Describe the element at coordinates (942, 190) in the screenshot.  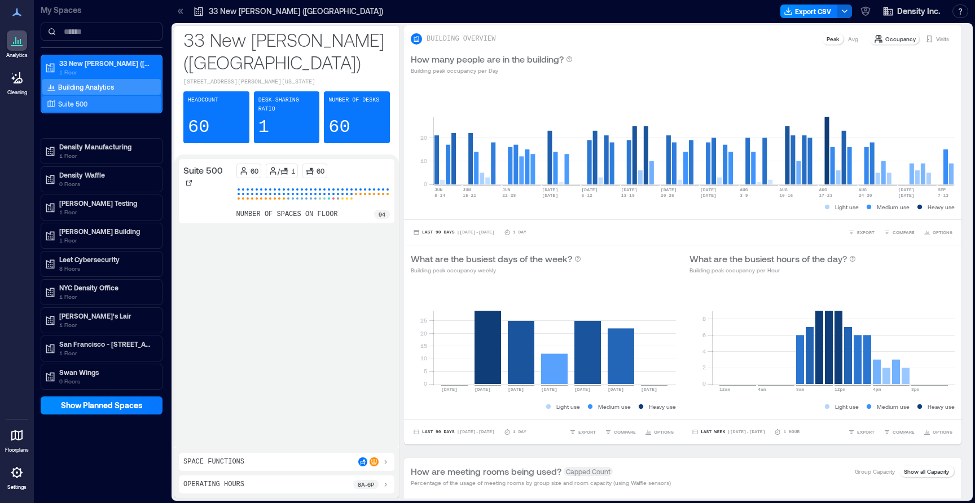
I see `text: SEP` at that location.